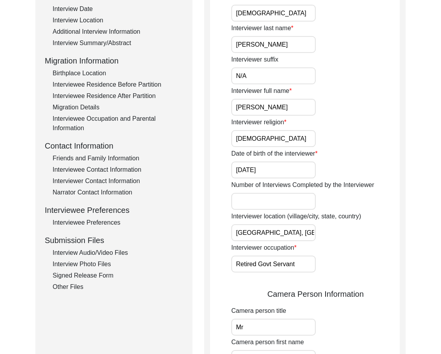 The width and height of the screenshot is (441, 354). I want to click on div: Friends and Family Information, so click(118, 159).